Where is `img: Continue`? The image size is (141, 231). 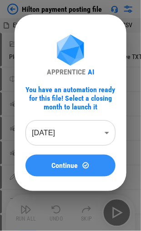
img: Continue is located at coordinates (85, 166).